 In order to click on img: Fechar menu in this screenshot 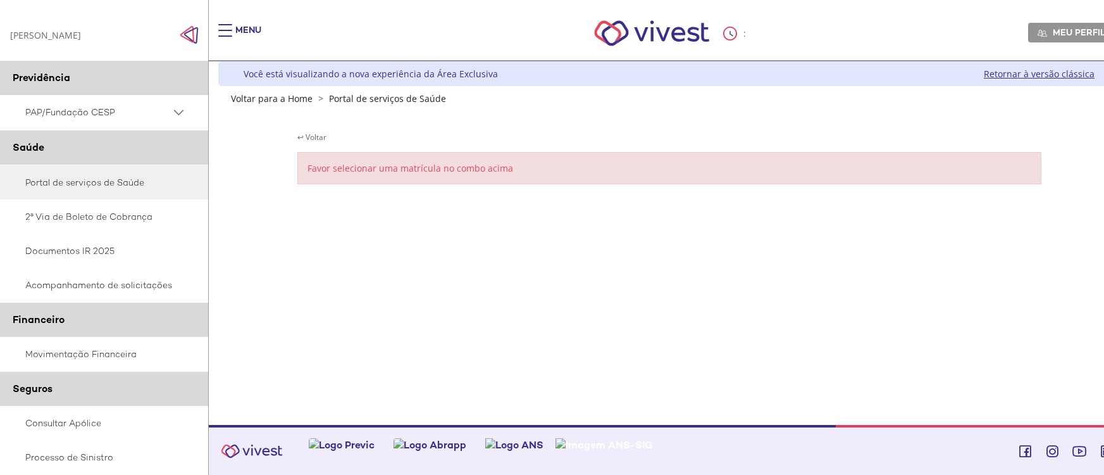, I will do `click(189, 35)`.